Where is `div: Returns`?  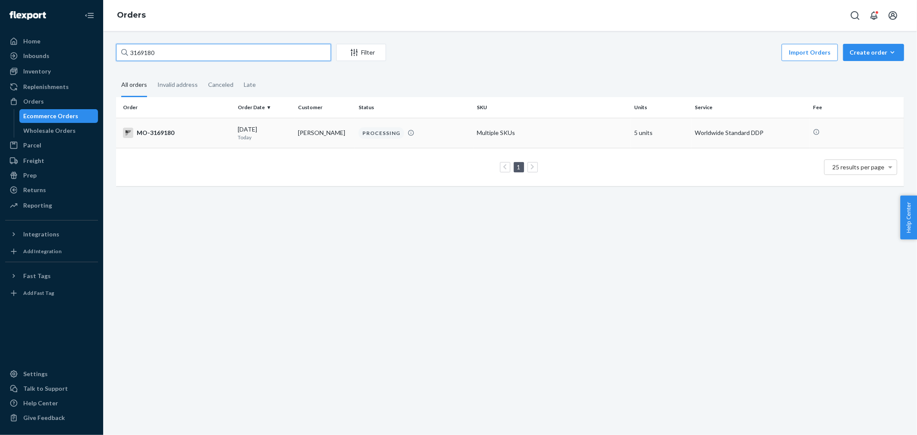 div: Returns is located at coordinates (34, 190).